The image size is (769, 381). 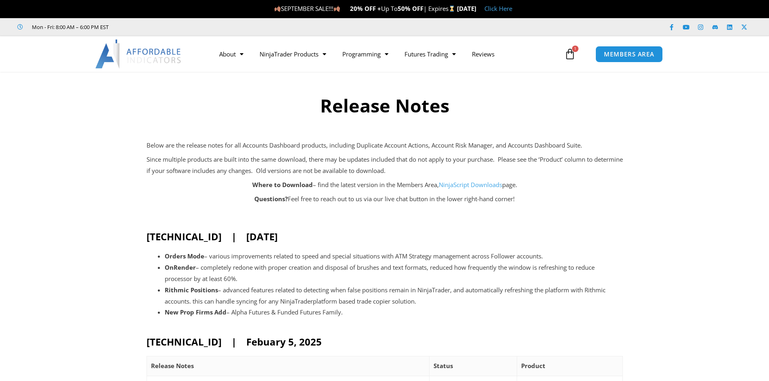 I want to click on strong: Where to Download, so click(x=282, y=185).